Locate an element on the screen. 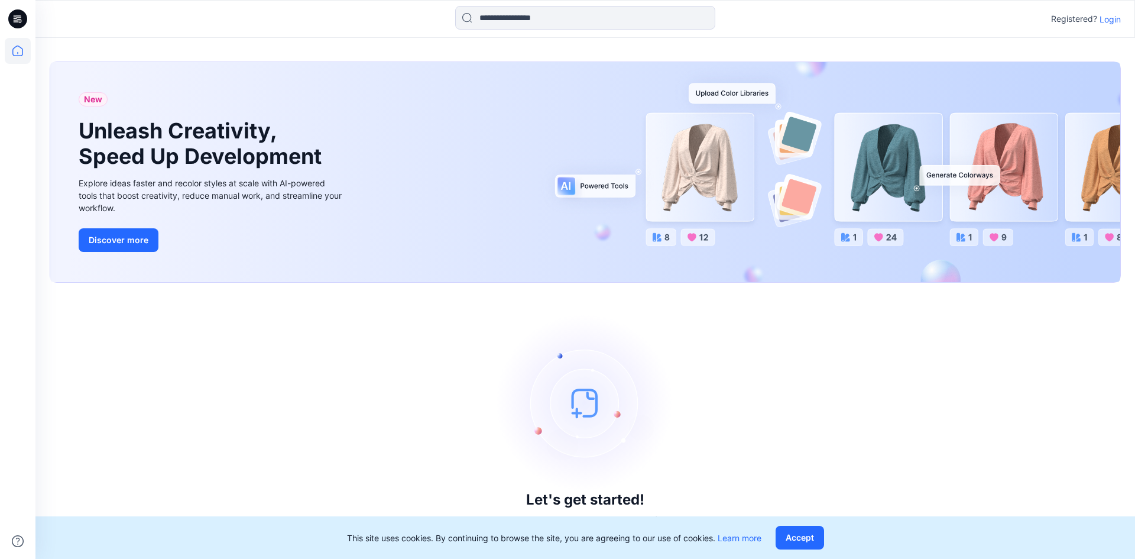 Image resolution: width=1135 pixels, height=559 pixels. div: Explore ideas faster and recolor styles at scale with AI-powered tools that boost creativity, red... is located at coordinates (212, 195).